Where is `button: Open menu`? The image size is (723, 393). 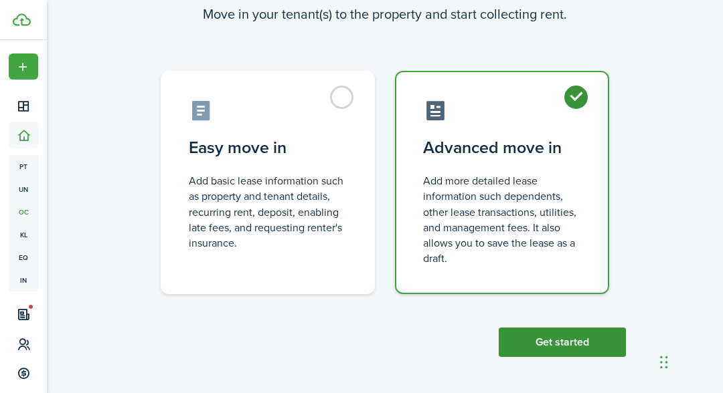
button: Open menu is located at coordinates (23, 66).